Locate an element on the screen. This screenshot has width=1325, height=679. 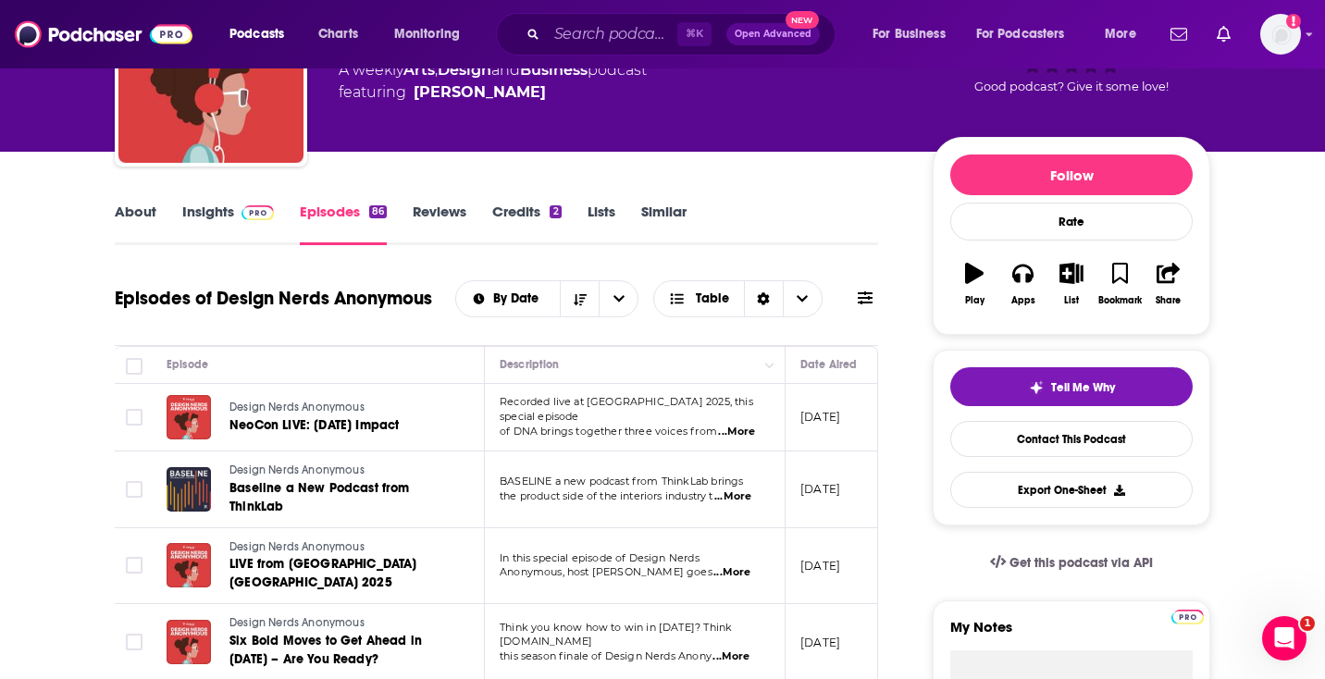
div: Episode is located at coordinates (187, 364).